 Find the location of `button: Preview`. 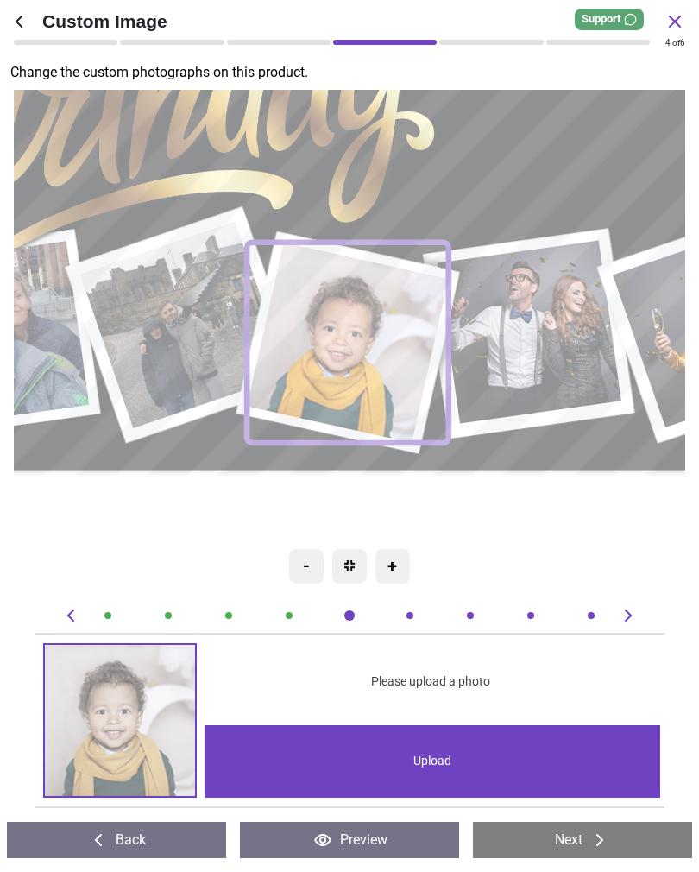

button: Preview is located at coordinates (350, 840).